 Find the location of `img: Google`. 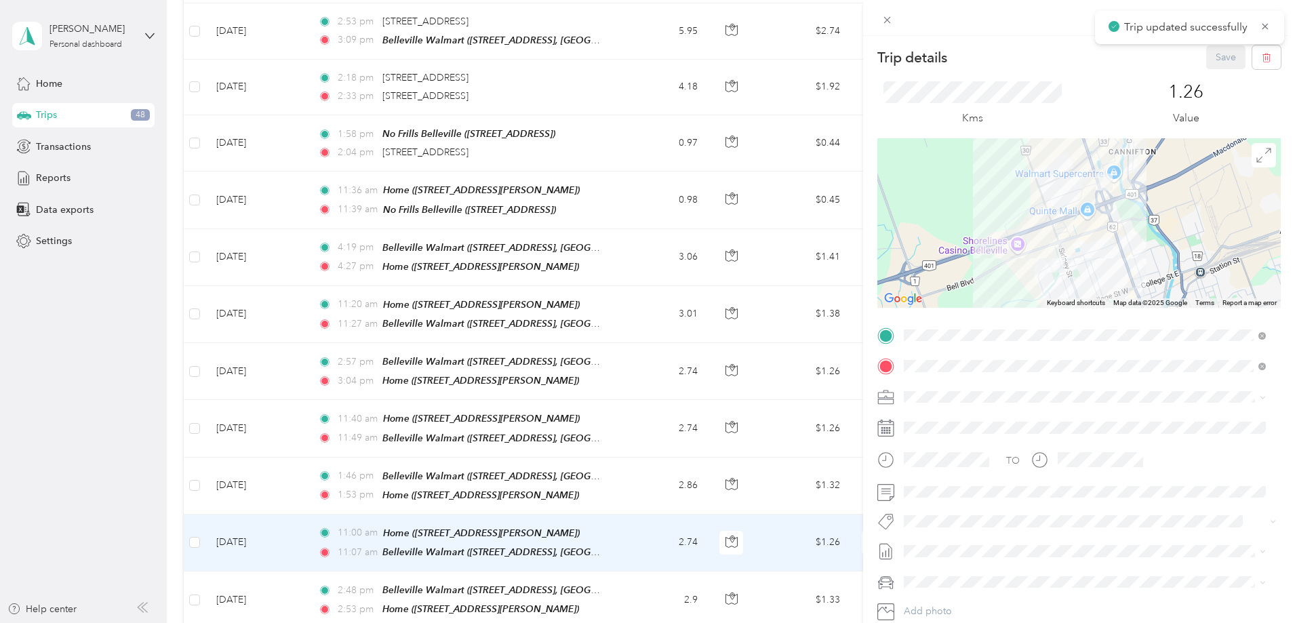

img: Google is located at coordinates (903, 299).